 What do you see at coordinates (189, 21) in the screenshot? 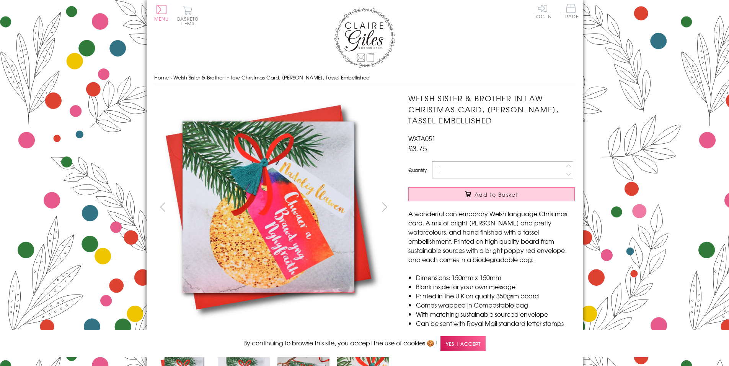
I see `span: 0 items` at bounding box center [189, 21].